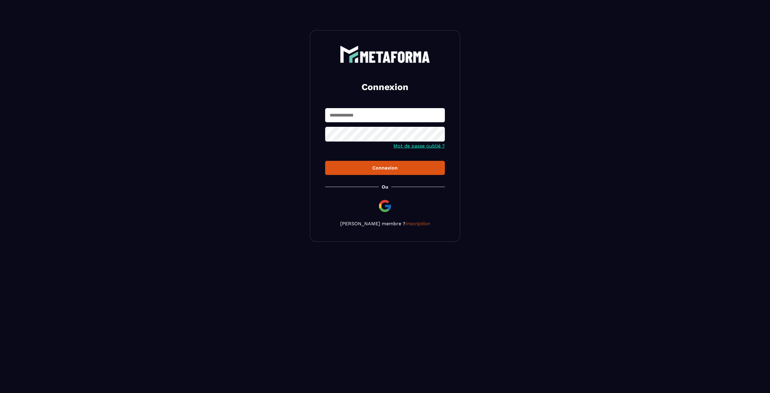 This screenshot has height=393, width=770. I want to click on h2: Connexion, so click(385, 87).